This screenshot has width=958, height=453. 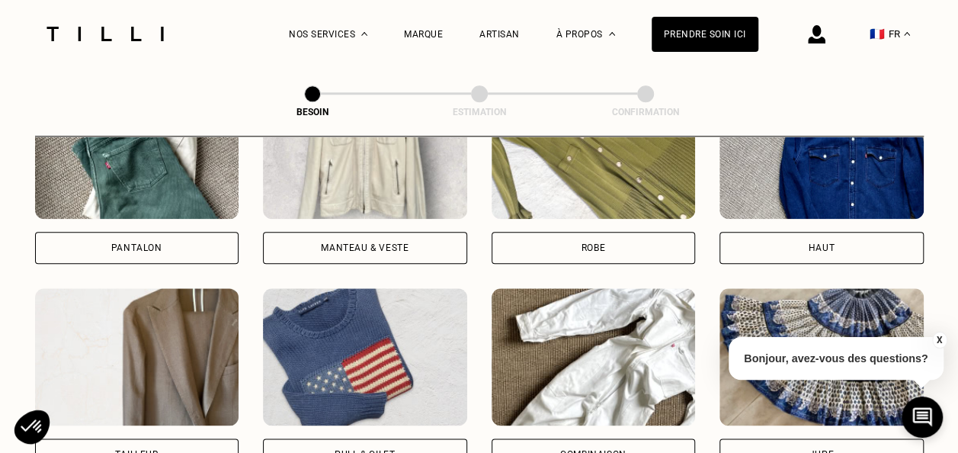 What do you see at coordinates (612, 34) in the screenshot?
I see `img: Menu déroulant à propos` at bounding box center [612, 34].